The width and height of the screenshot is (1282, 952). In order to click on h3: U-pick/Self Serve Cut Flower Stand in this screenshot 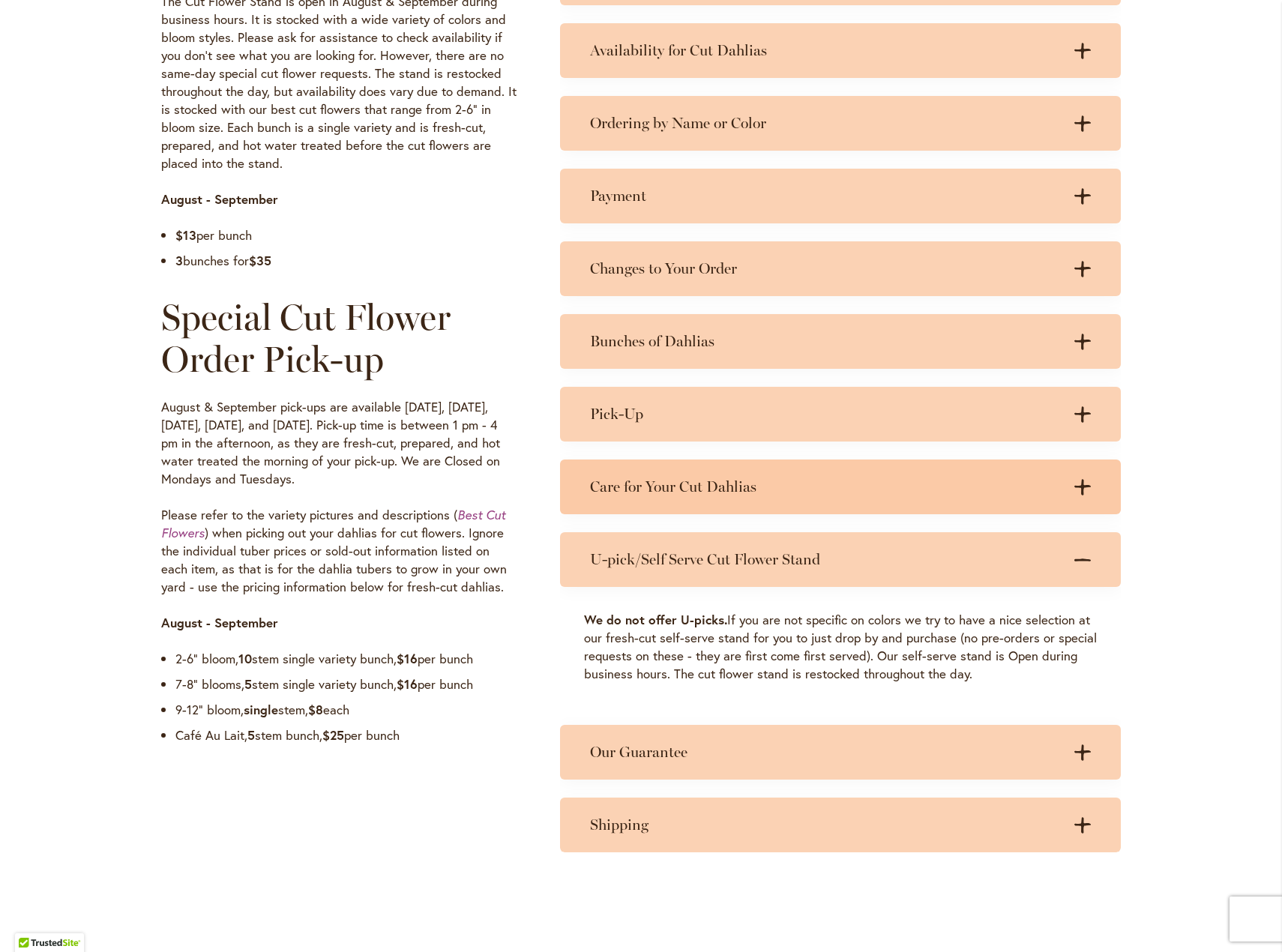, I will do `click(826, 559)`.